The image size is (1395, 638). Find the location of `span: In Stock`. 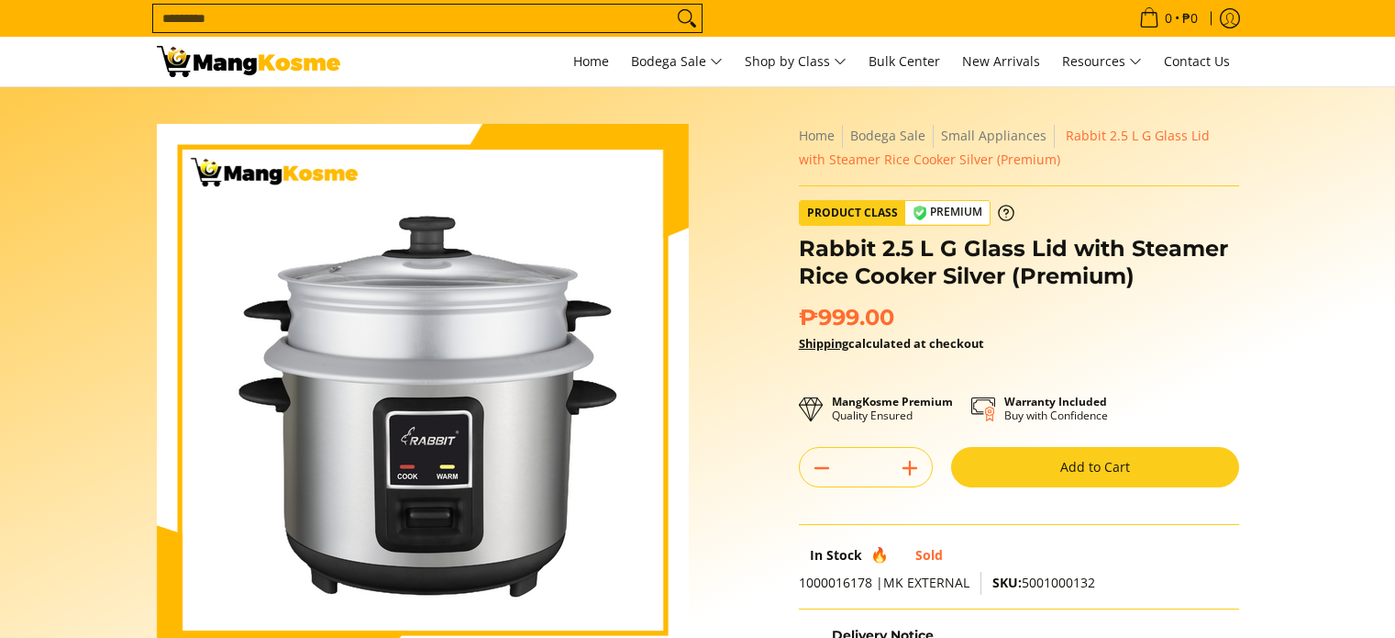

span: In Stock is located at coordinates (836, 554).